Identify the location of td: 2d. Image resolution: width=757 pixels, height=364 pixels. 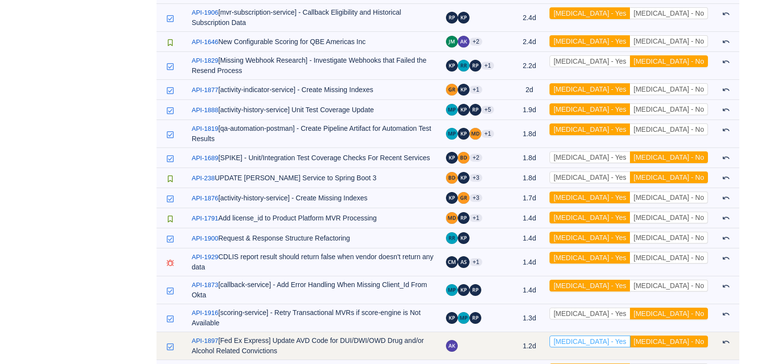
(529, 90).